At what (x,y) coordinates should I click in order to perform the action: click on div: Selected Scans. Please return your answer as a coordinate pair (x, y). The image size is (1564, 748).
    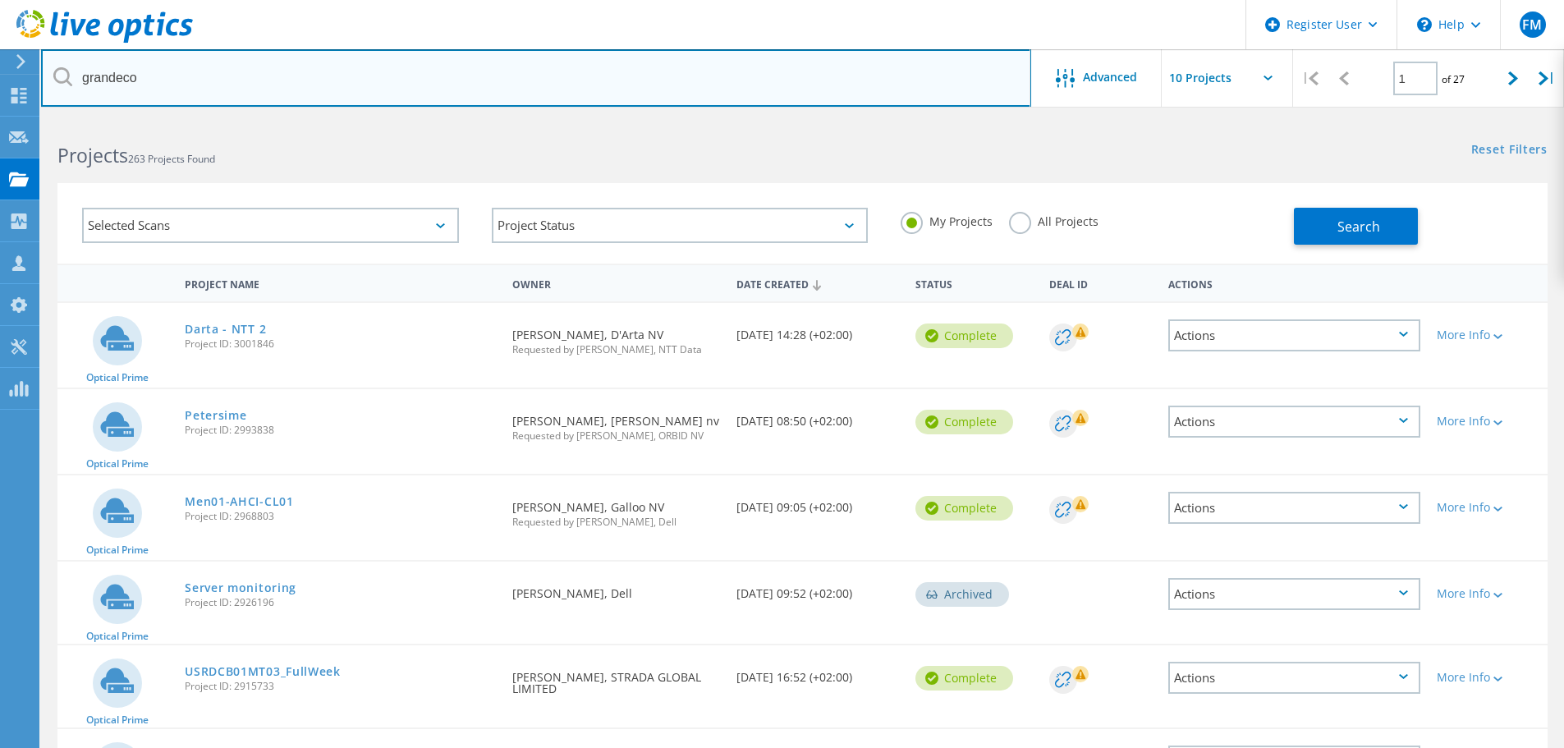
    Looking at the image, I should click on (270, 225).